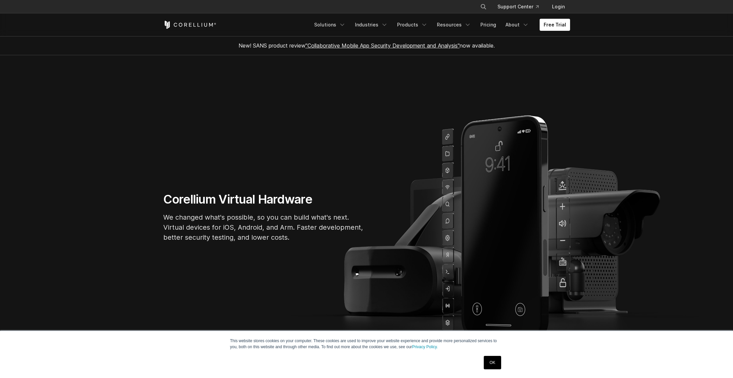  I want to click on a: Resources, so click(454, 25).